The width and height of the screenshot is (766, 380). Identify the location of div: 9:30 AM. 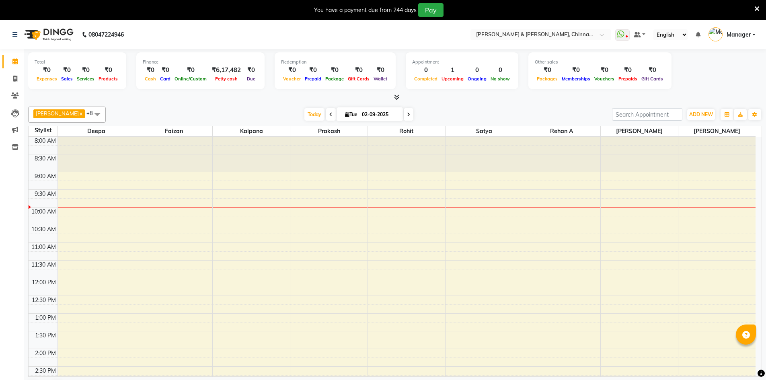
(45, 194).